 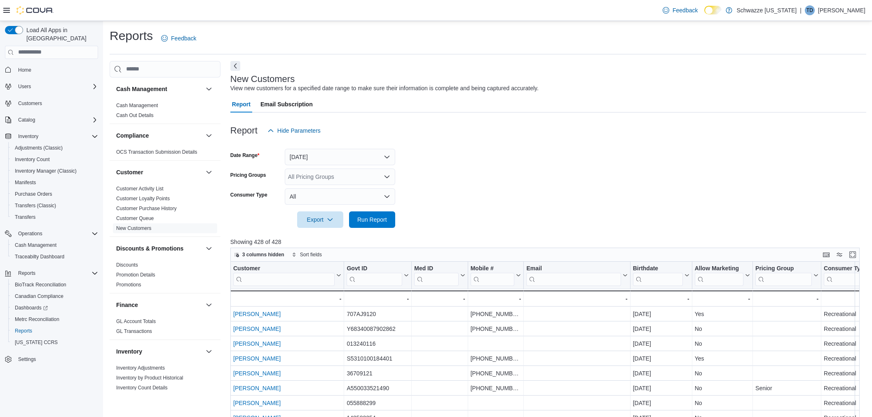 I want to click on div: 055888299, so click(x=377, y=403).